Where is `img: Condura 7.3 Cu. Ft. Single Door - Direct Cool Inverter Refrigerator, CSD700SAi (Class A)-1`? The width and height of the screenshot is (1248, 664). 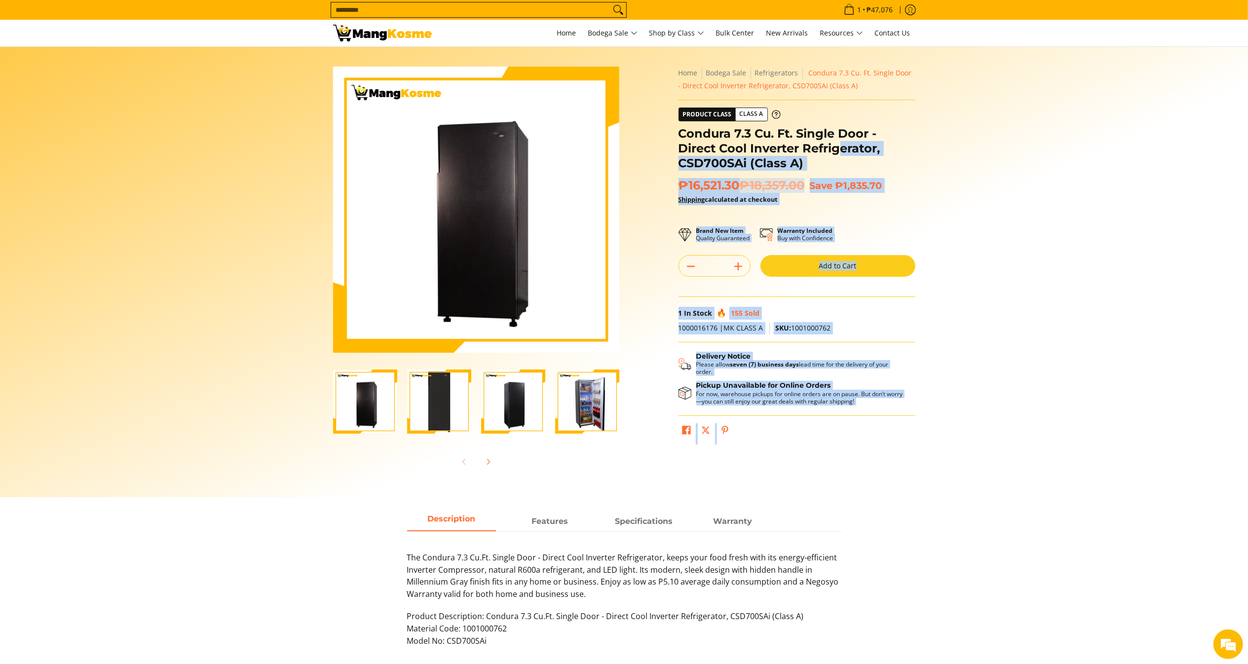 img: Condura 7.3 Cu. Ft. Single Door - Direct Cool Inverter Refrigerator, CSD700SAi (Class A)-1 is located at coordinates (365, 402).